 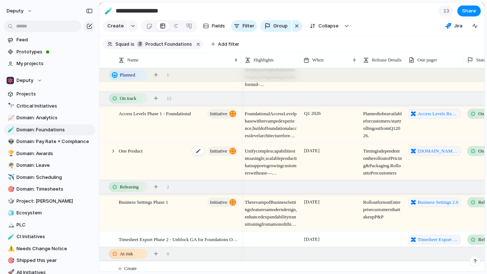 I want to click on a: 🧊Ecosystem, so click(x=49, y=213).